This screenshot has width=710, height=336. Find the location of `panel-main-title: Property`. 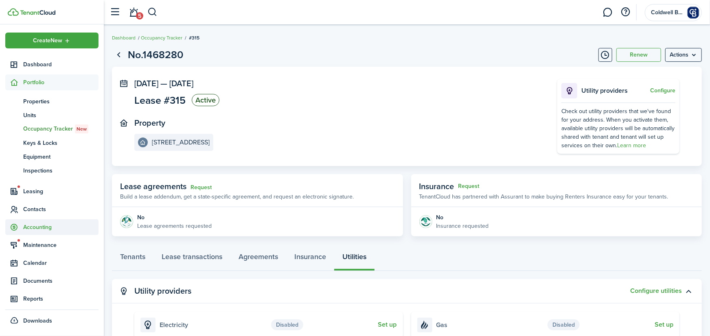

panel-main-title: Property is located at coordinates (150, 123).